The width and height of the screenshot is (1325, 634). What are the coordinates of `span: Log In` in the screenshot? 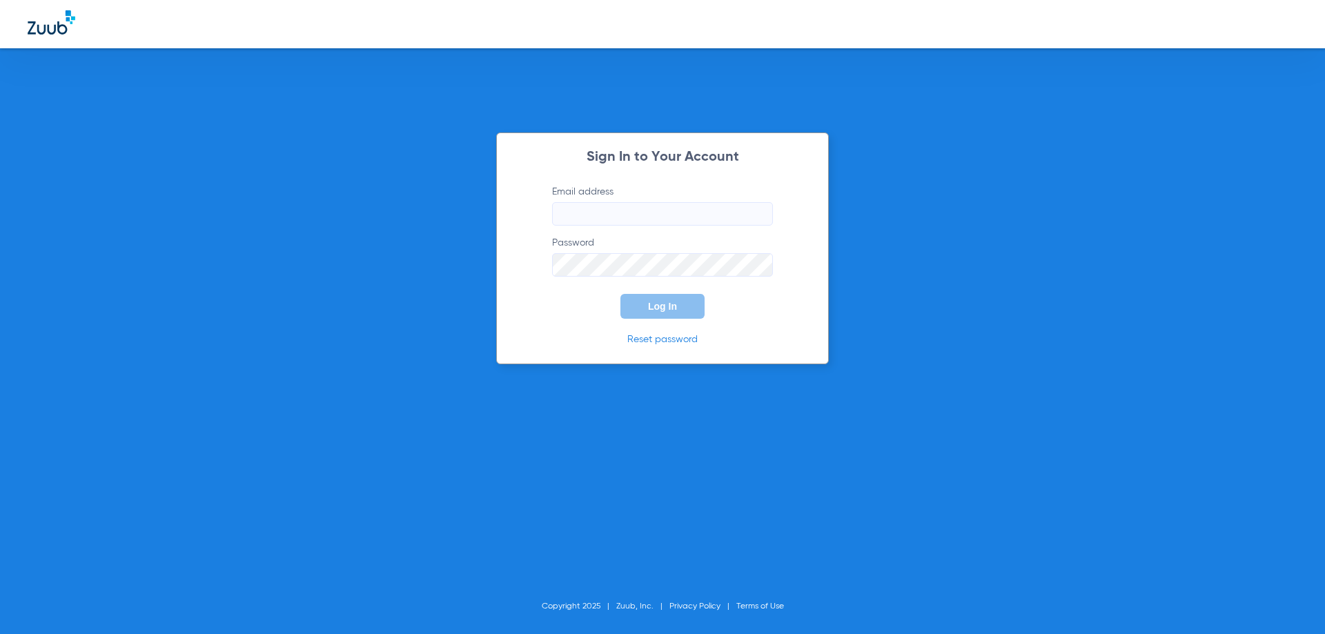 It's located at (663, 306).